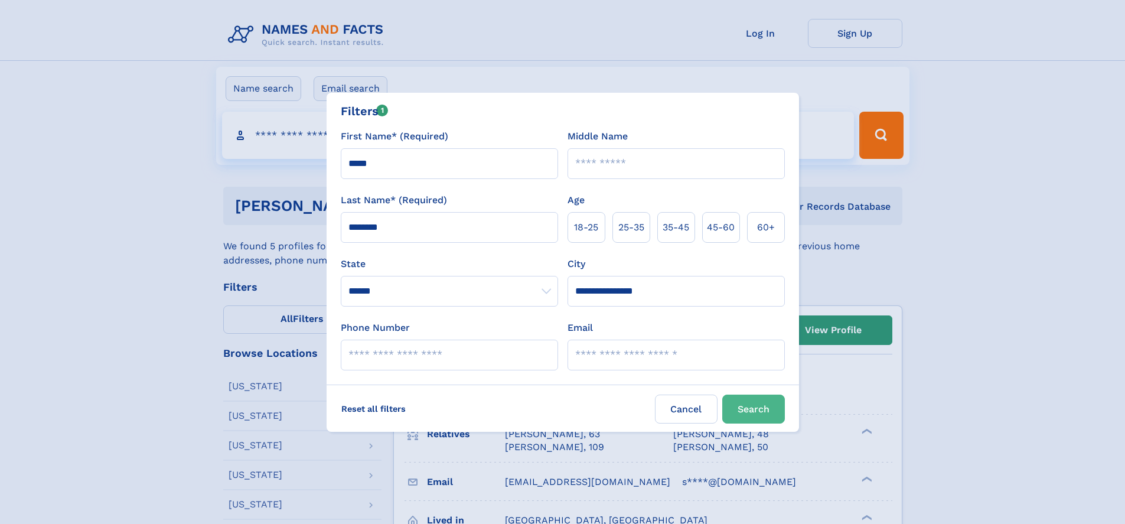 This screenshot has width=1125, height=524. Describe the element at coordinates (394, 136) in the screenshot. I see `label: First Name* (Required)` at that location.